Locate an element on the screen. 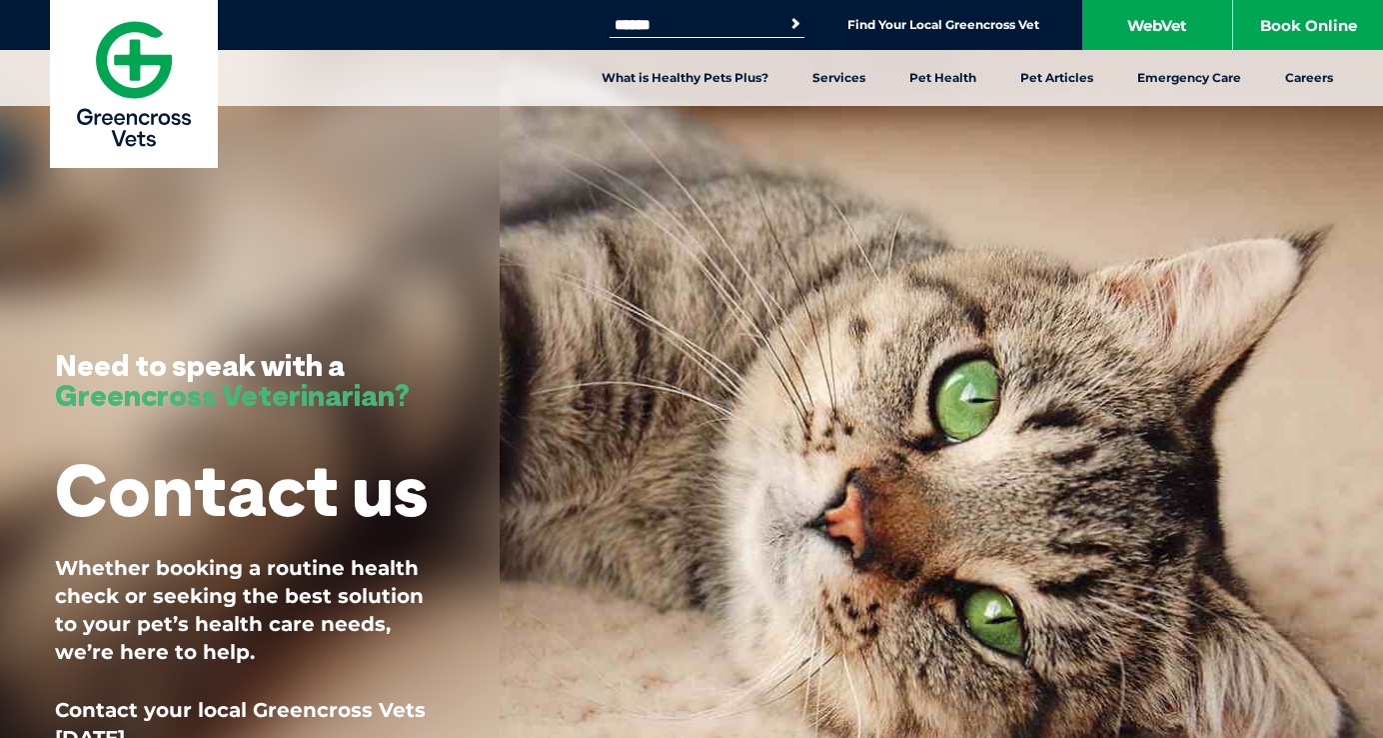  a: Pet Articles is located at coordinates (1057, 78).